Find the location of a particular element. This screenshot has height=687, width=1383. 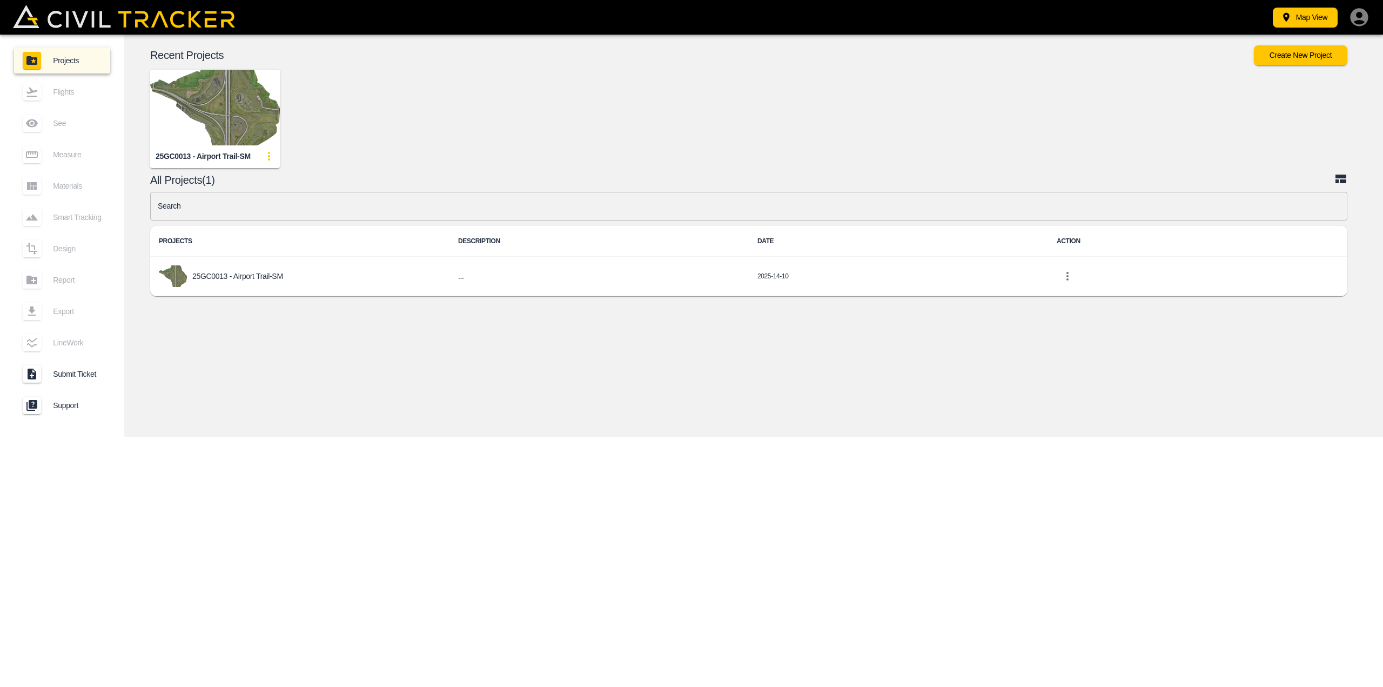

th: PROJECTS is located at coordinates (300, 241).